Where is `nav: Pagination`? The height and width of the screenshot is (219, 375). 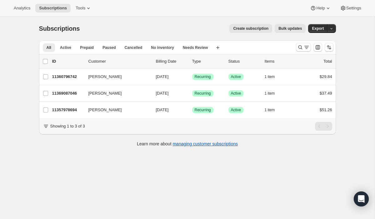
nav: Pagination is located at coordinates (324, 126).